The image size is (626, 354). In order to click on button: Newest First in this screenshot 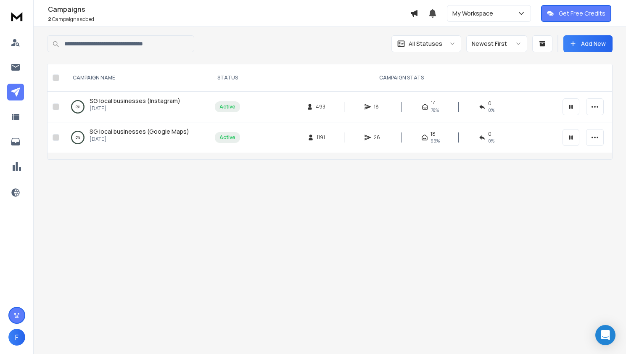, I will do `click(497, 44)`.